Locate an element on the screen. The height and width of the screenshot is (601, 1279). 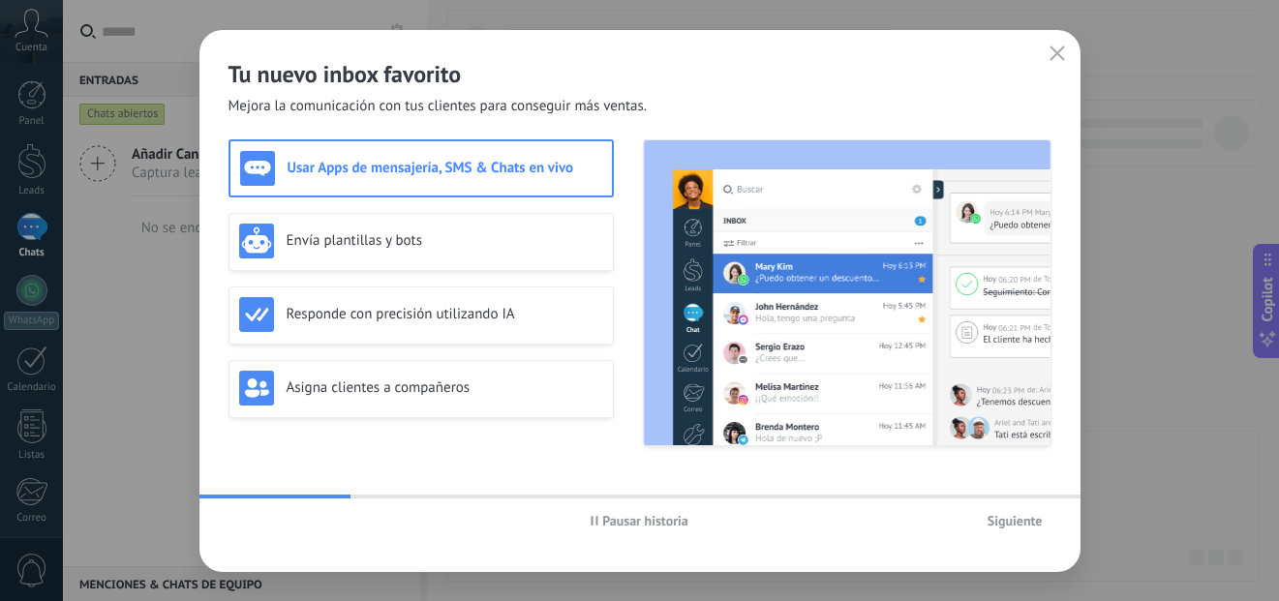
h3: Asigna clientes a compañeros is located at coordinates (444, 387).